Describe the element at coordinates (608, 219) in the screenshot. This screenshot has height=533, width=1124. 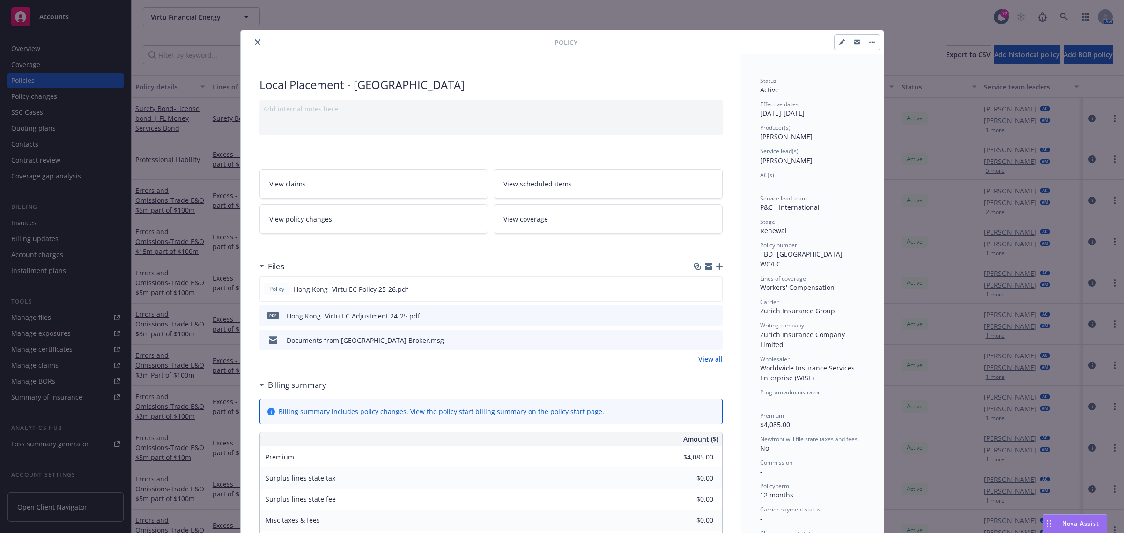
I see `a: View coverage` at that location.